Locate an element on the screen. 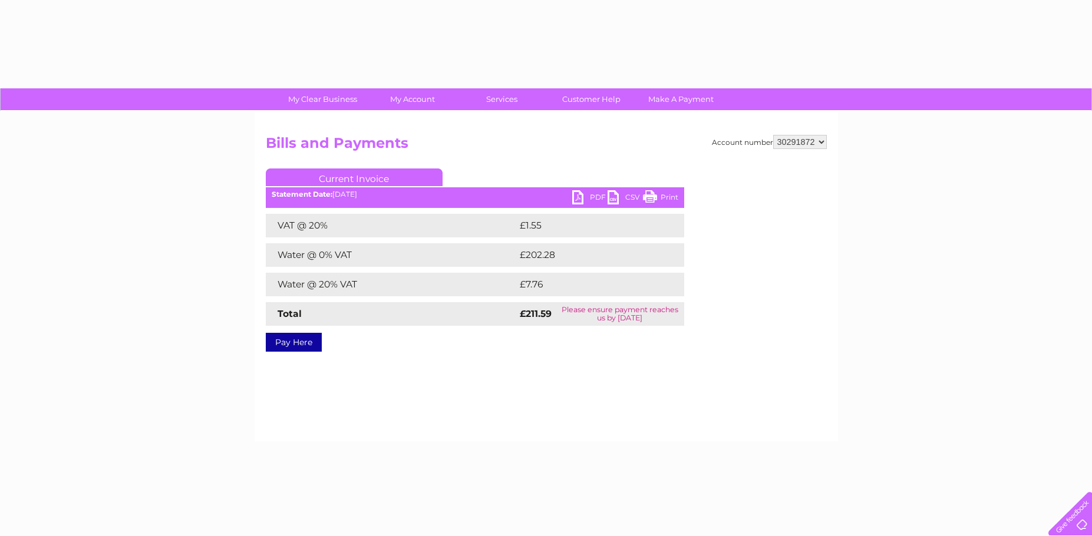  a: My Account is located at coordinates (412, 99).